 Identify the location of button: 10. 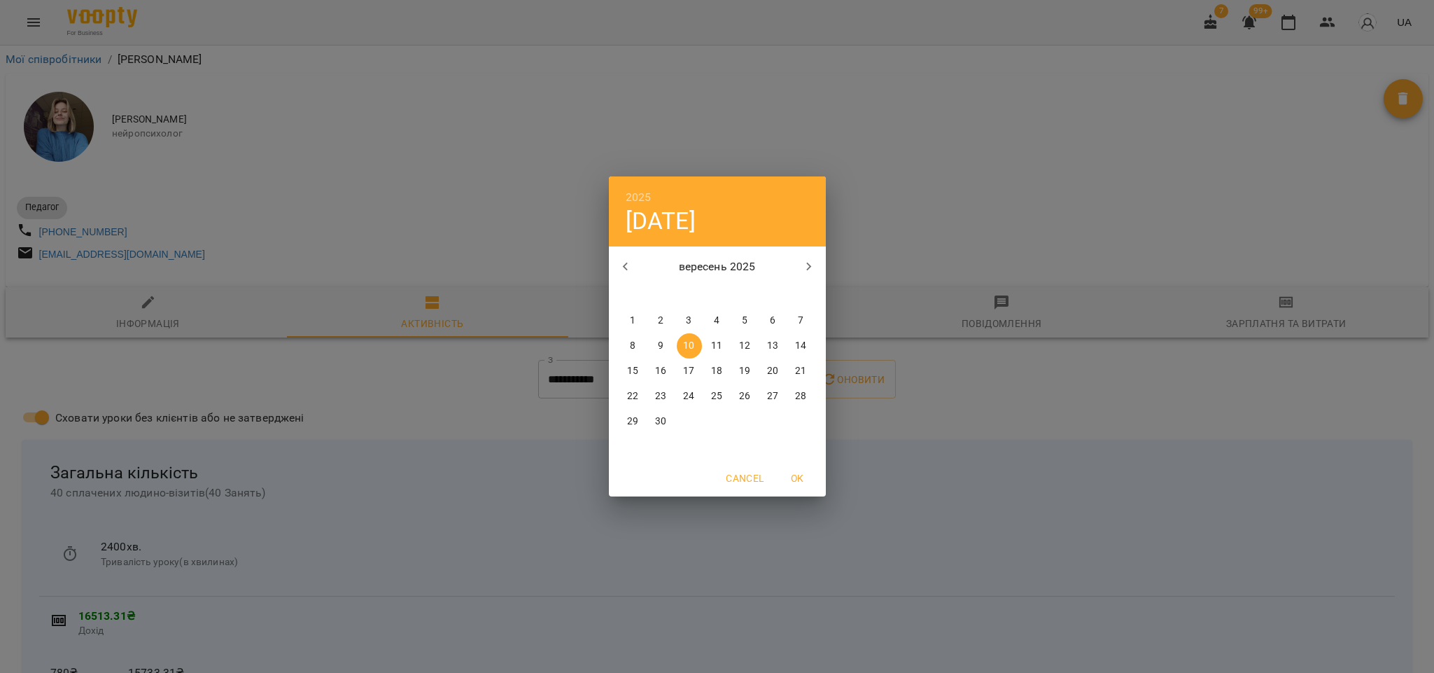
(690, 346).